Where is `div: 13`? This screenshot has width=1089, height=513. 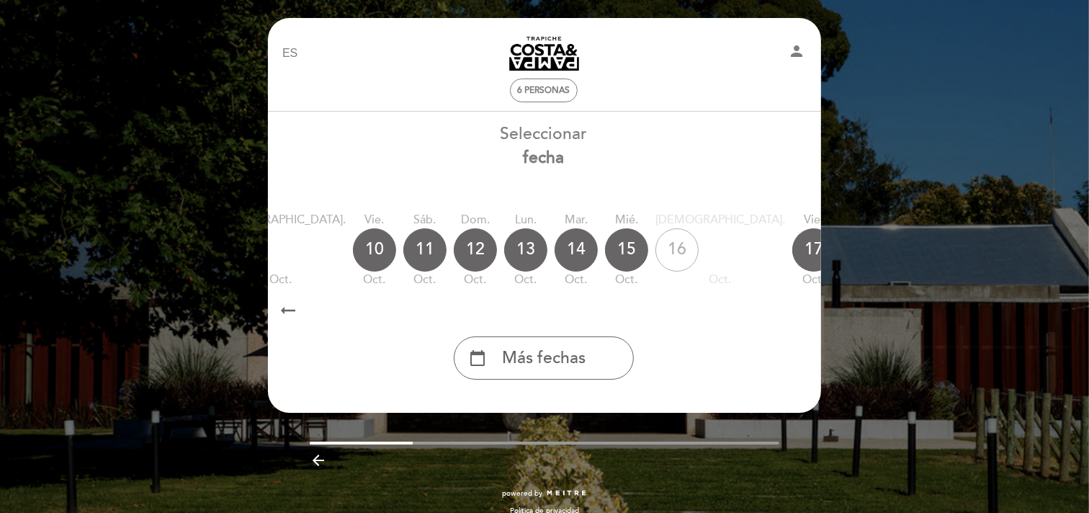 div: 13 is located at coordinates (526, 250).